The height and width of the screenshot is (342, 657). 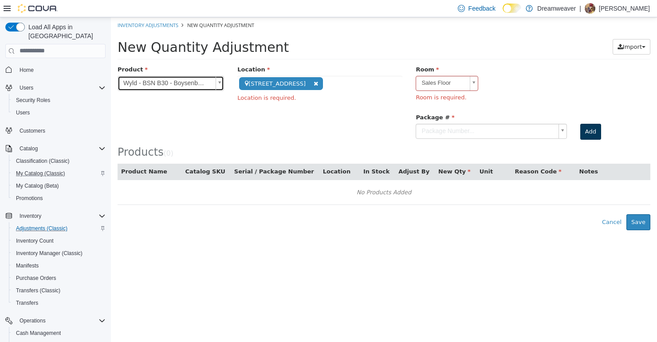 What do you see at coordinates (27, 303) in the screenshot?
I see `a: Transfers` at bounding box center [27, 303].